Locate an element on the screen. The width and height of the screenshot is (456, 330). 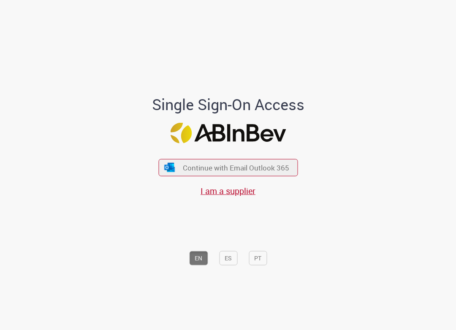
a: I am a supplier is located at coordinates (228, 191).